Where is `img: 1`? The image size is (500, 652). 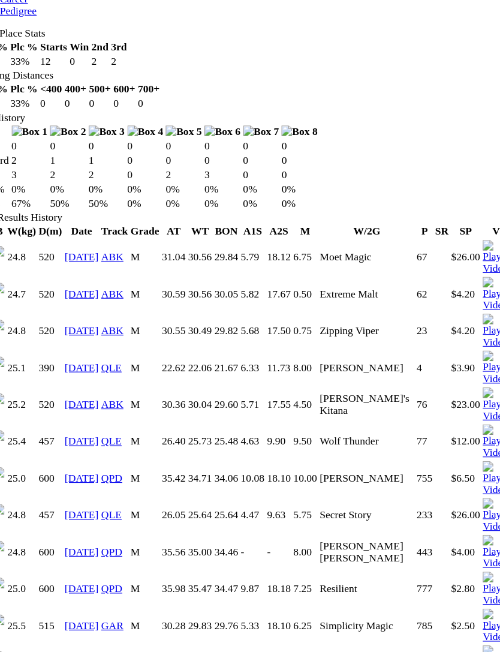
img: 1 is located at coordinates (28, 350).